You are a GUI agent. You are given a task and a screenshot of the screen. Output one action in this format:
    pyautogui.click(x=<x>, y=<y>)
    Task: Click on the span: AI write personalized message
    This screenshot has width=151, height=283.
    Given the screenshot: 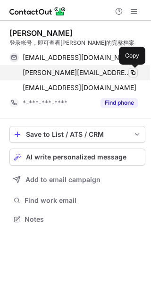 What is the action you would take?
    pyautogui.click(x=76, y=157)
    